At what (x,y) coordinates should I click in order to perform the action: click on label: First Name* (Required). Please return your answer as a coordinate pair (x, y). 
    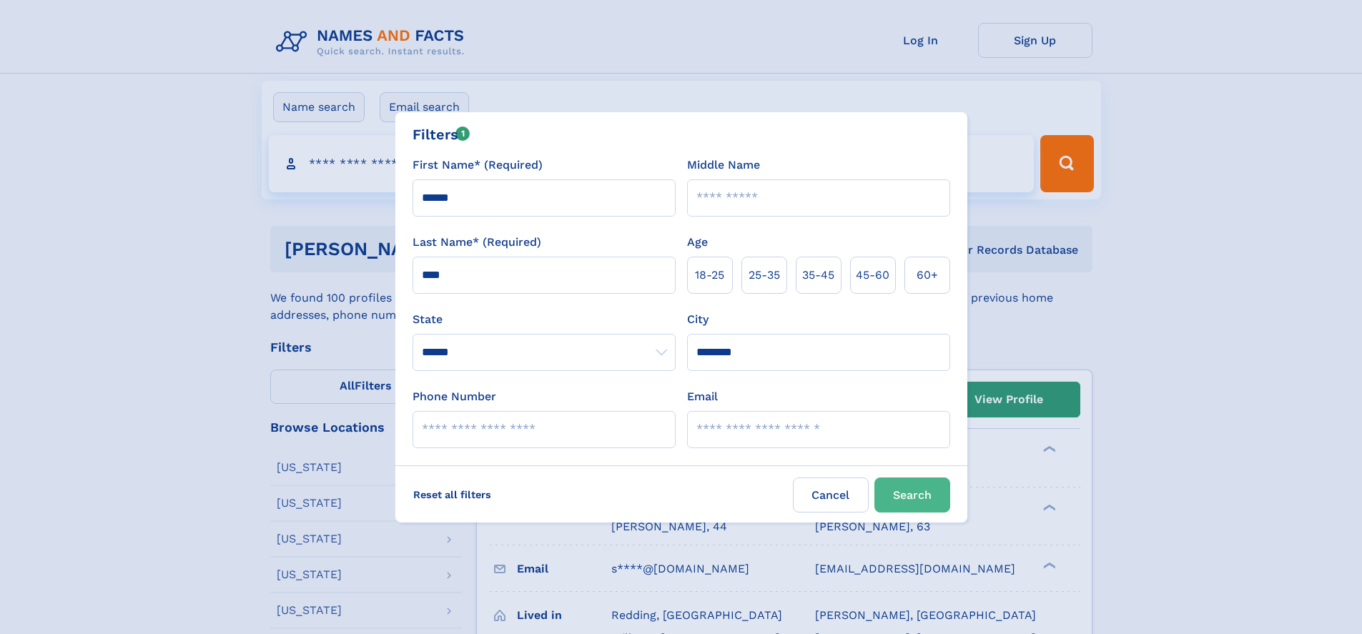
    Looking at the image, I should click on (477, 165).